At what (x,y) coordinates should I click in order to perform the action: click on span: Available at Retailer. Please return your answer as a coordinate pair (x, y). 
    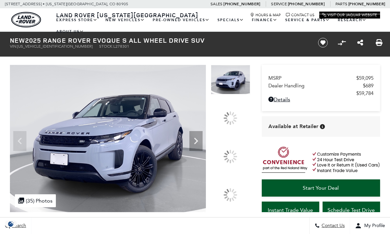
    Looking at the image, I should click on (293, 126).